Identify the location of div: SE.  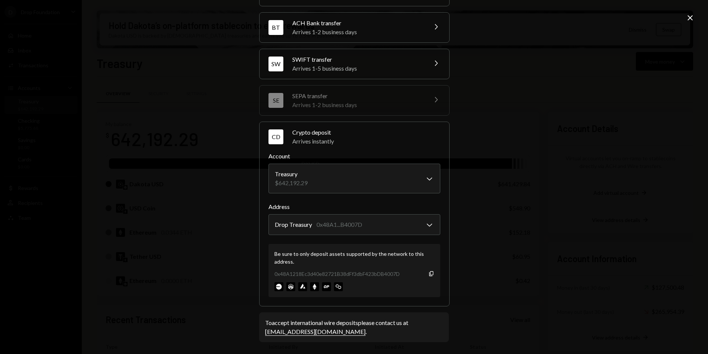
(276, 100).